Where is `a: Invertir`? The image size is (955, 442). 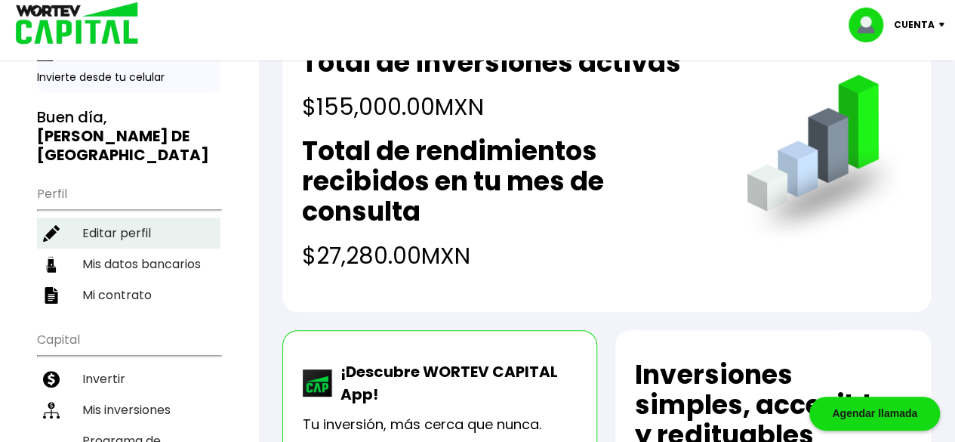 a: Invertir is located at coordinates (128, 378).